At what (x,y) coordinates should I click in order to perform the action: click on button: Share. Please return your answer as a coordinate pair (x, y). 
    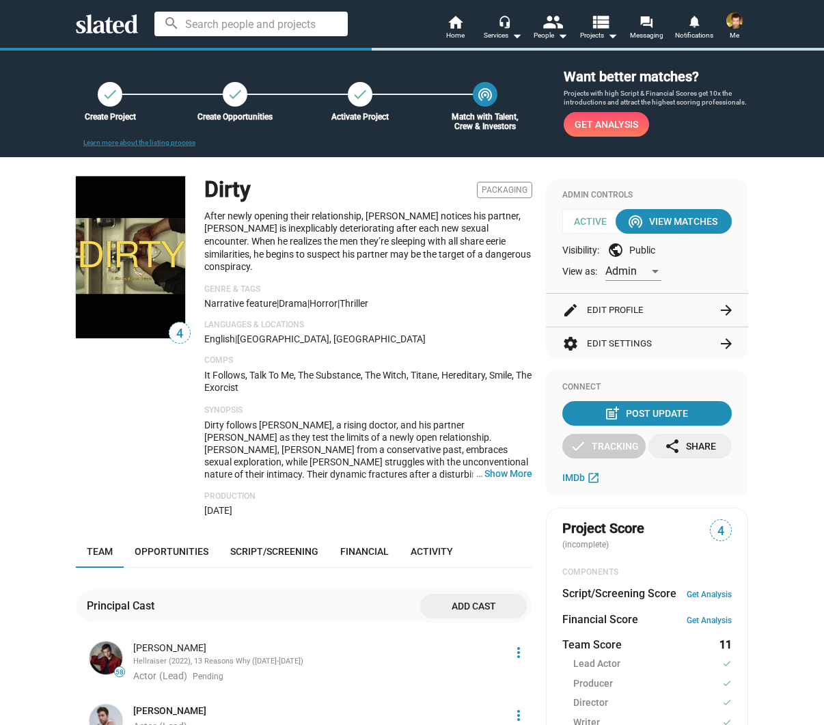
    Looking at the image, I should click on (690, 446).